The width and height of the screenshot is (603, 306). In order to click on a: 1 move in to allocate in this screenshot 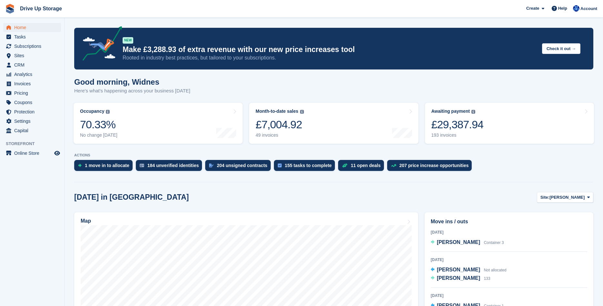, I will do `click(105, 167)`.